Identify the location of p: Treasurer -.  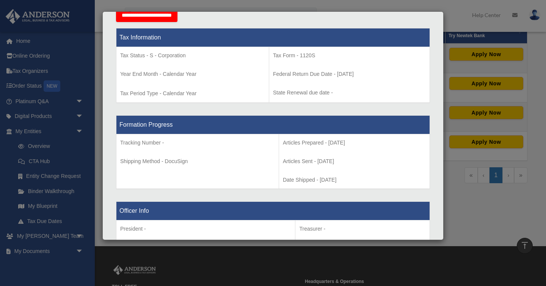
(363, 229).